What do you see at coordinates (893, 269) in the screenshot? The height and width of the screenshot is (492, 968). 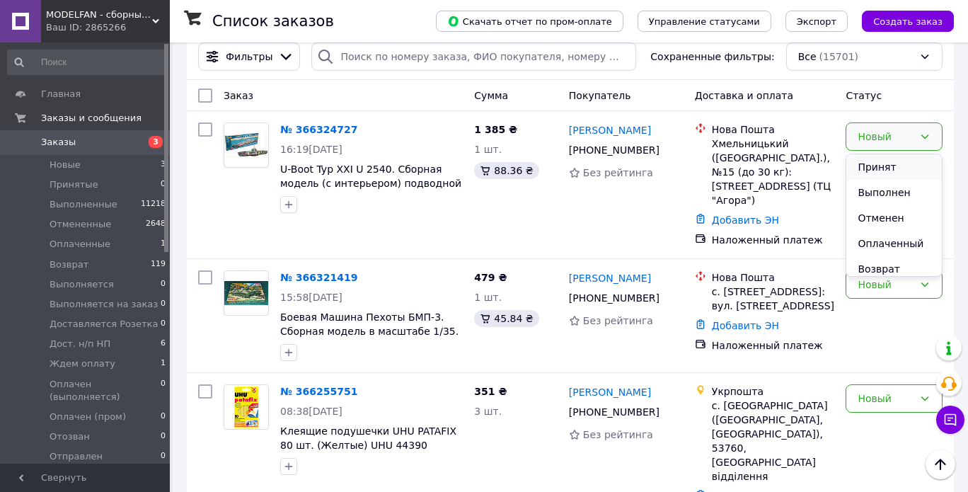 I see `li: Возврат` at bounding box center [893, 269].